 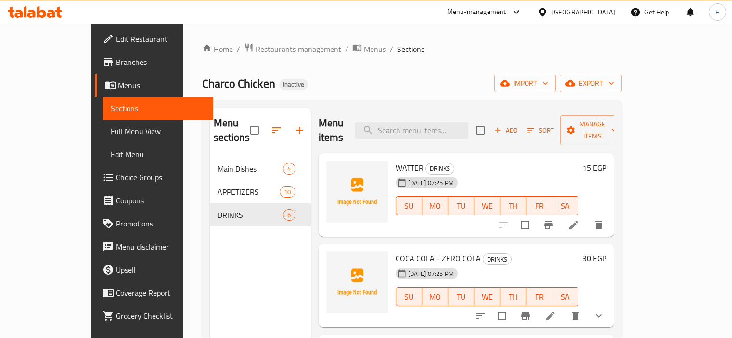 I want to click on a: Full Menu View, so click(x=158, y=131).